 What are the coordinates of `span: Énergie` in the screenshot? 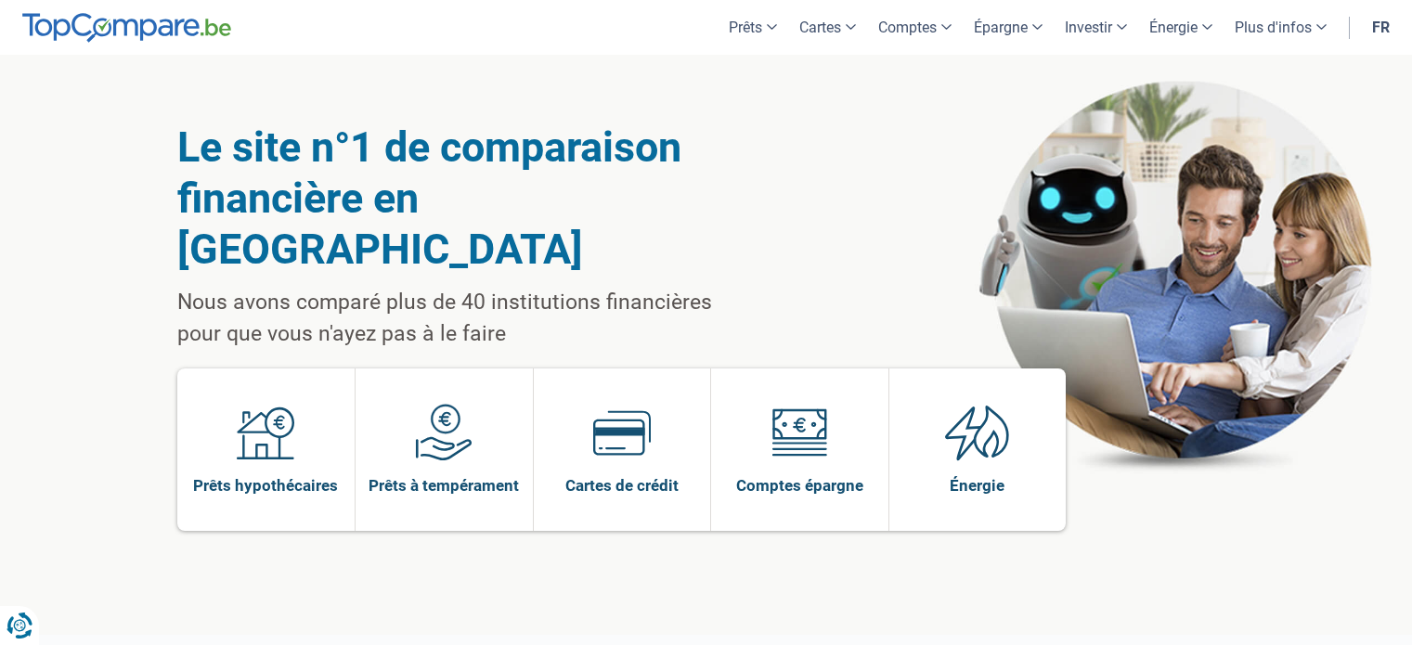 It's located at (977, 486).